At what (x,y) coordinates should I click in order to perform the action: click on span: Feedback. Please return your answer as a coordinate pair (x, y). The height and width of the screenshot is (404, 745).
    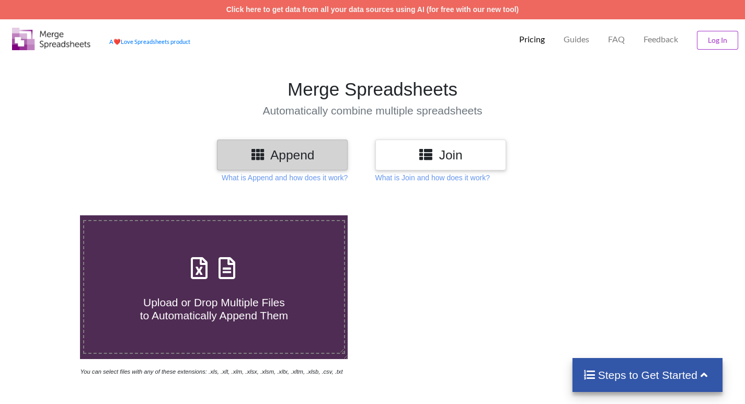
    Looking at the image, I should click on (660, 39).